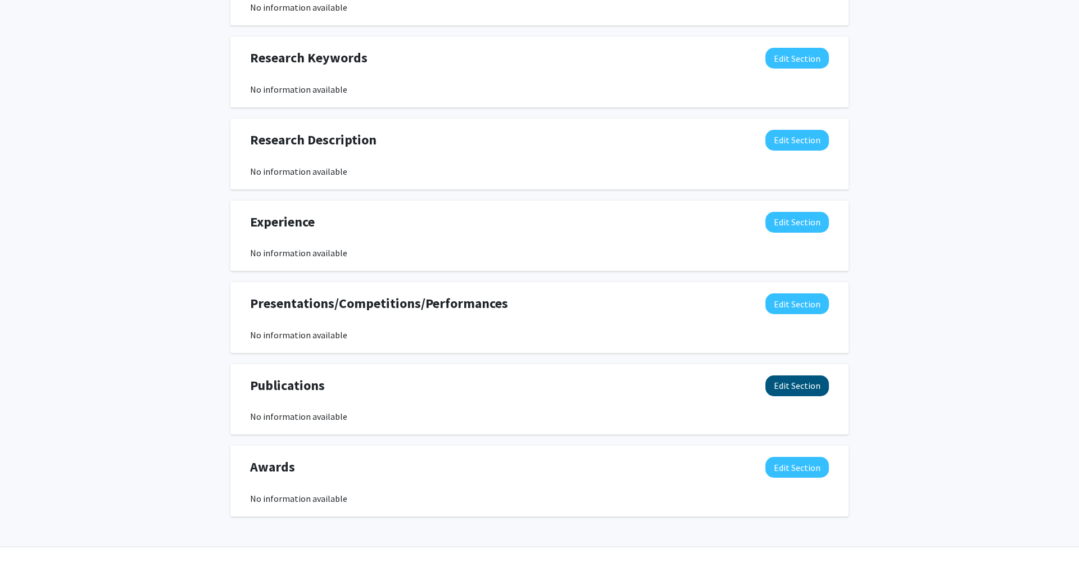  I want to click on span: Publications, so click(287, 385).